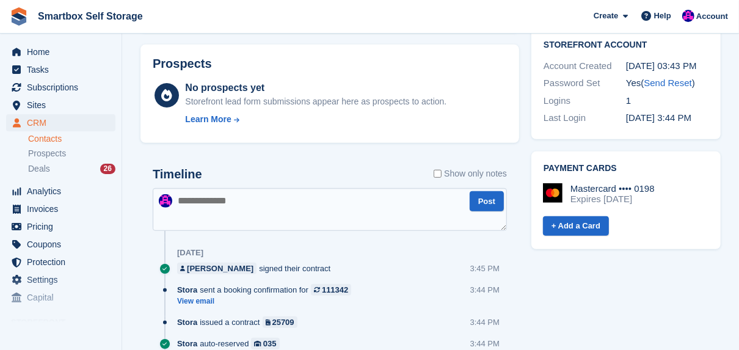 Image resolution: width=739 pixels, height=350 pixels. Describe the element at coordinates (485, 268) in the screenshot. I see `div: 3:45 PM` at that location.